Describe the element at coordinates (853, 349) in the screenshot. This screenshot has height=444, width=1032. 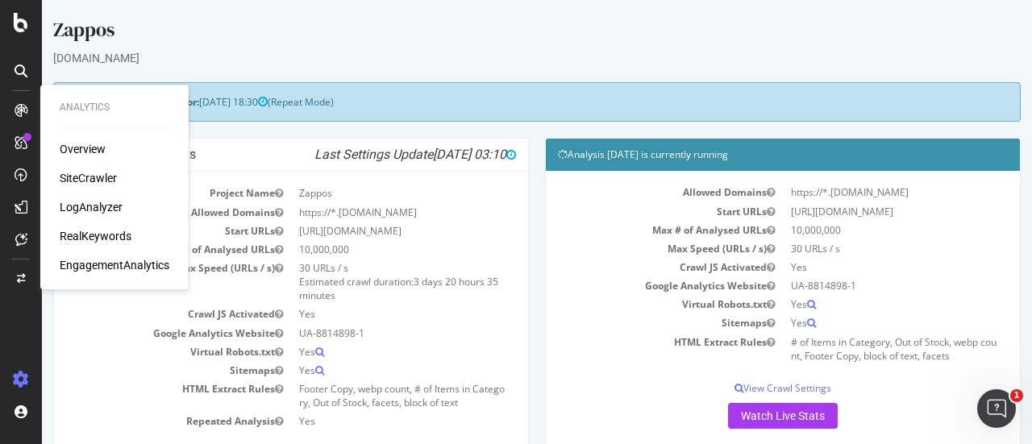
I see `td: # of Items in Category, Out of Stock, webp count, Footer Copy, block of text, facets` at that location.